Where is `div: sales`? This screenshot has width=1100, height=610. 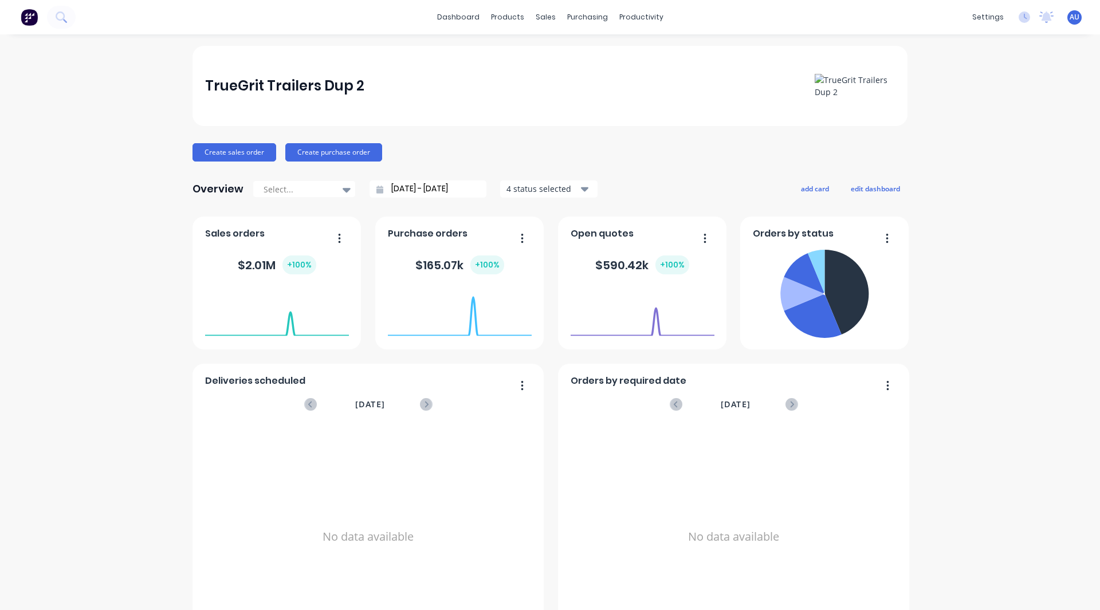
div: sales is located at coordinates (546, 17).